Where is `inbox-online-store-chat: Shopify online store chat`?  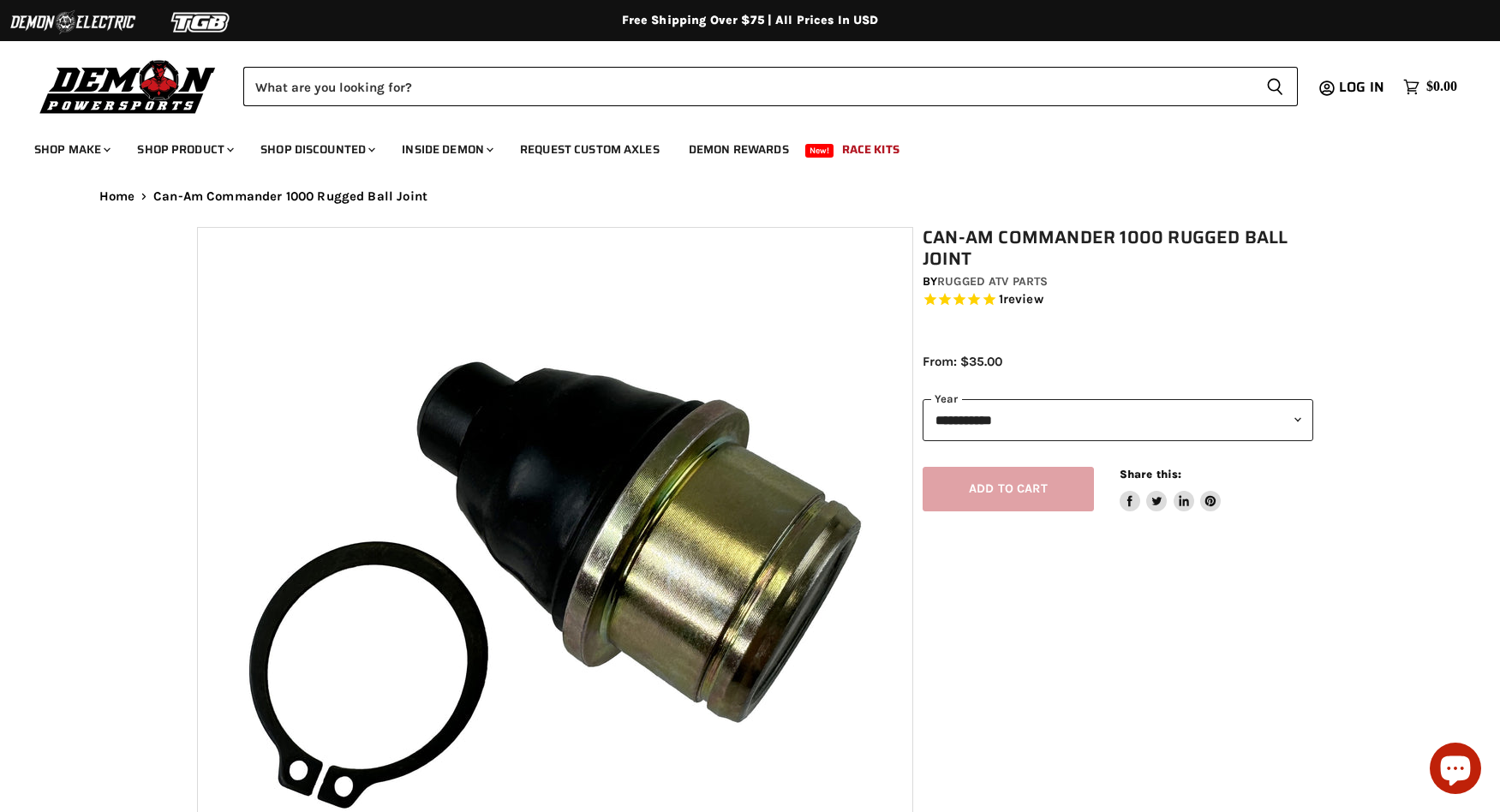 inbox-online-store-chat: Shopify online store chat is located at coordinates (1456, 770).